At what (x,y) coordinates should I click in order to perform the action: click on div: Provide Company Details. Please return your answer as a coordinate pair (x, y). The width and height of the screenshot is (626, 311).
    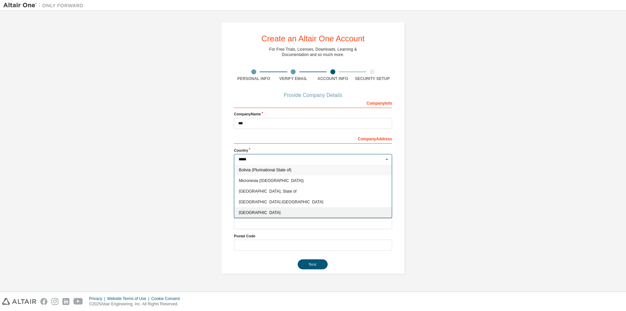
    Looking at the image, I should click on (313, 95).